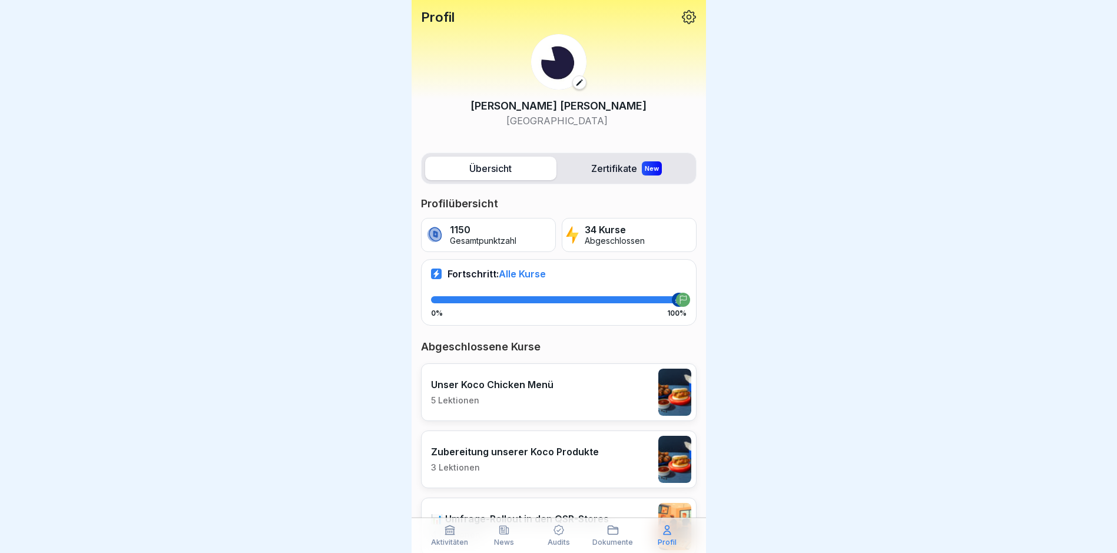  What do you see at coordinates (515, 452) in the screenshot?
I see `p: Zubereitung unserer Koco Produkte` at bounding box center [515, 452].